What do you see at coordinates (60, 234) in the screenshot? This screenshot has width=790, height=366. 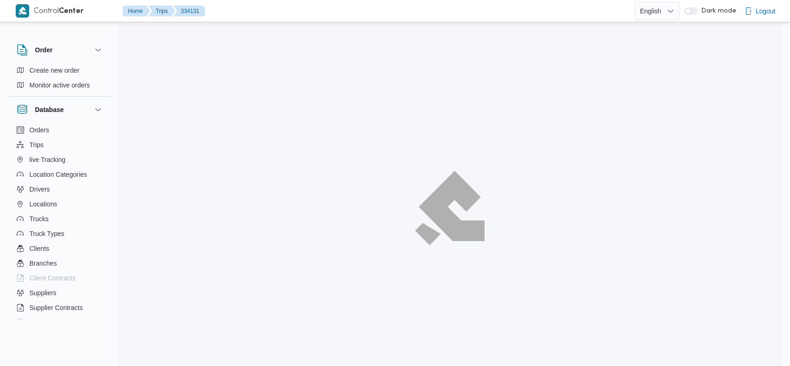 I see `button: Truck Types` at bounding box center [60, 234].